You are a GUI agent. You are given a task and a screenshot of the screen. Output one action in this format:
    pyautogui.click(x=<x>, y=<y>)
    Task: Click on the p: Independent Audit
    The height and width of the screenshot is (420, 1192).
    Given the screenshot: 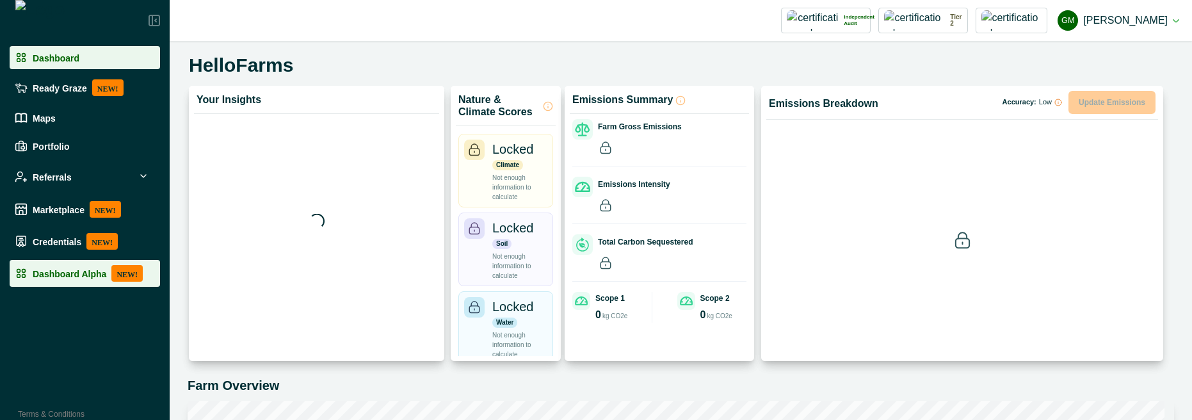 What is the action you would take?
    pyautogui.click(x=859, y=20)
    